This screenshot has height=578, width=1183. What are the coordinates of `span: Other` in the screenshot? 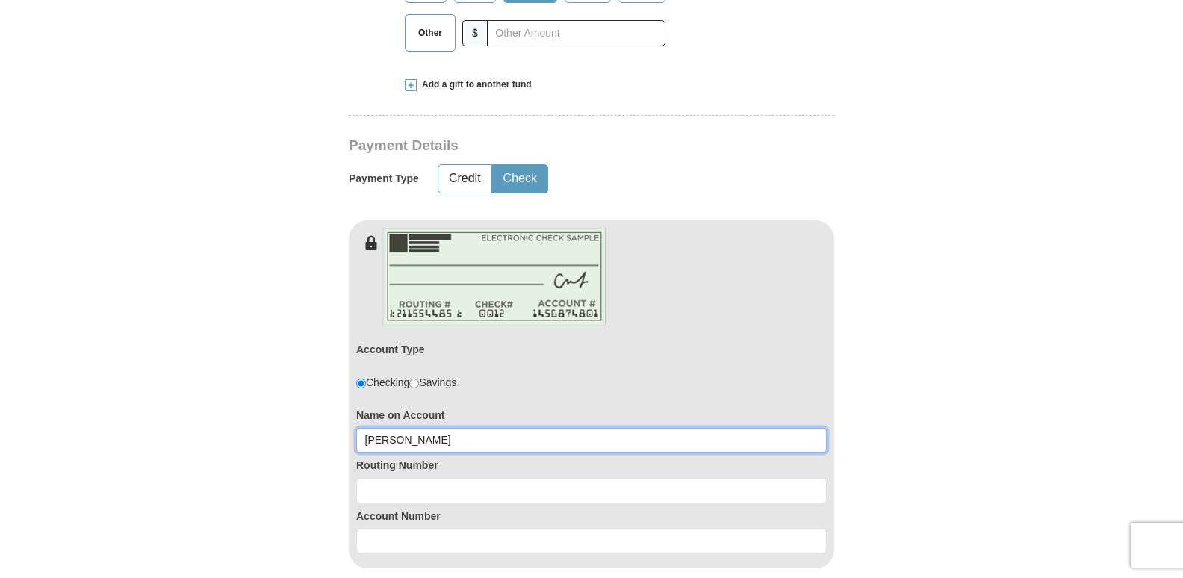 It's located at (430, 33).